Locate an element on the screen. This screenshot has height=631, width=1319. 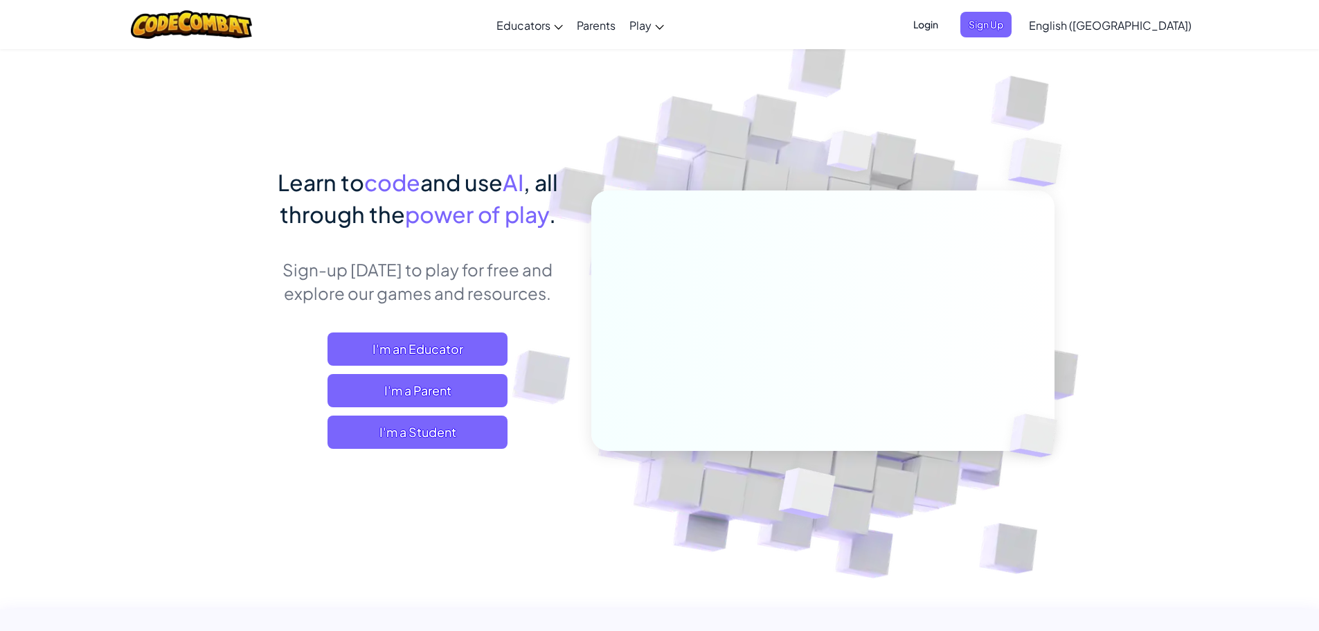
a: Educators is located at coordinates (530, 25).